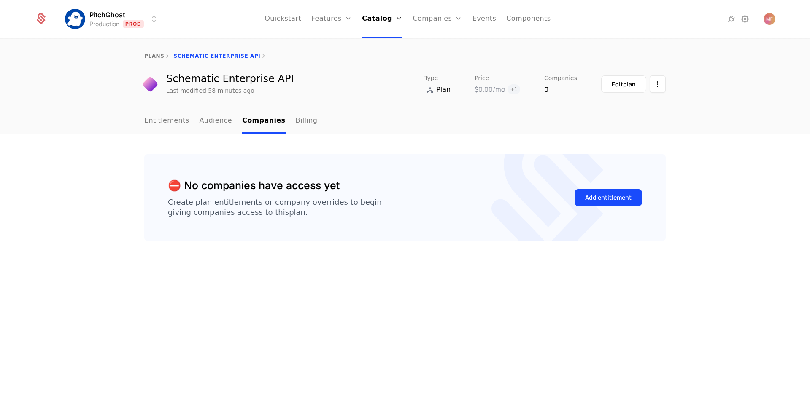  Describe the element at coordinates (769, 19) in the screenshot. I see `img: Marc Frankel` at that location.